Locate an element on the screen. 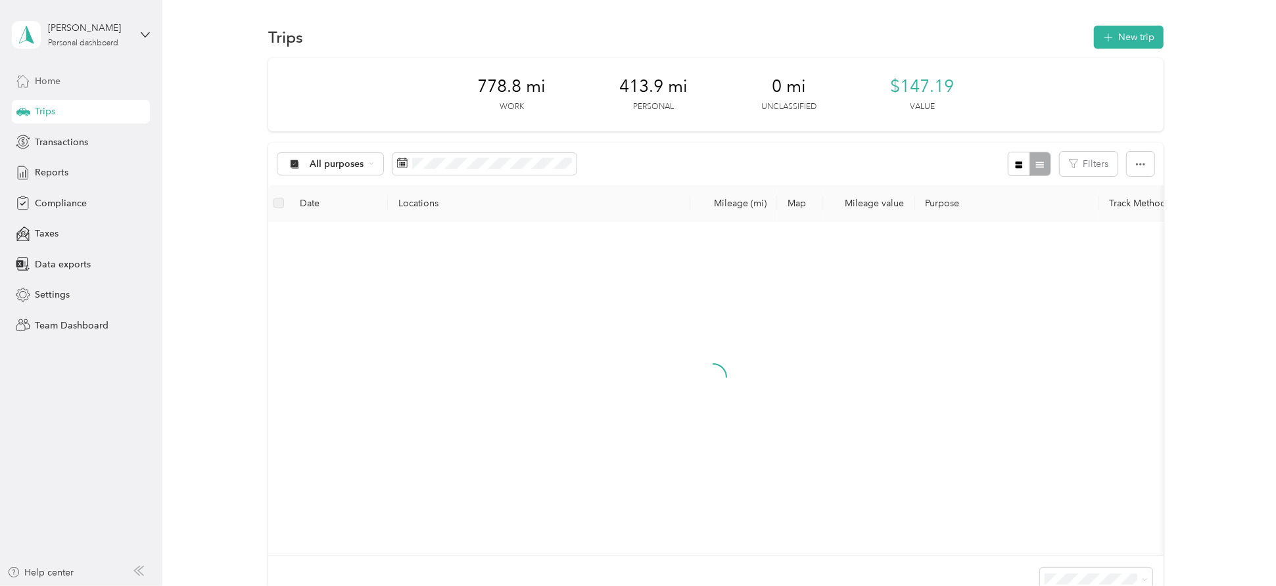  p: Value is located at coordinates (922, 107).